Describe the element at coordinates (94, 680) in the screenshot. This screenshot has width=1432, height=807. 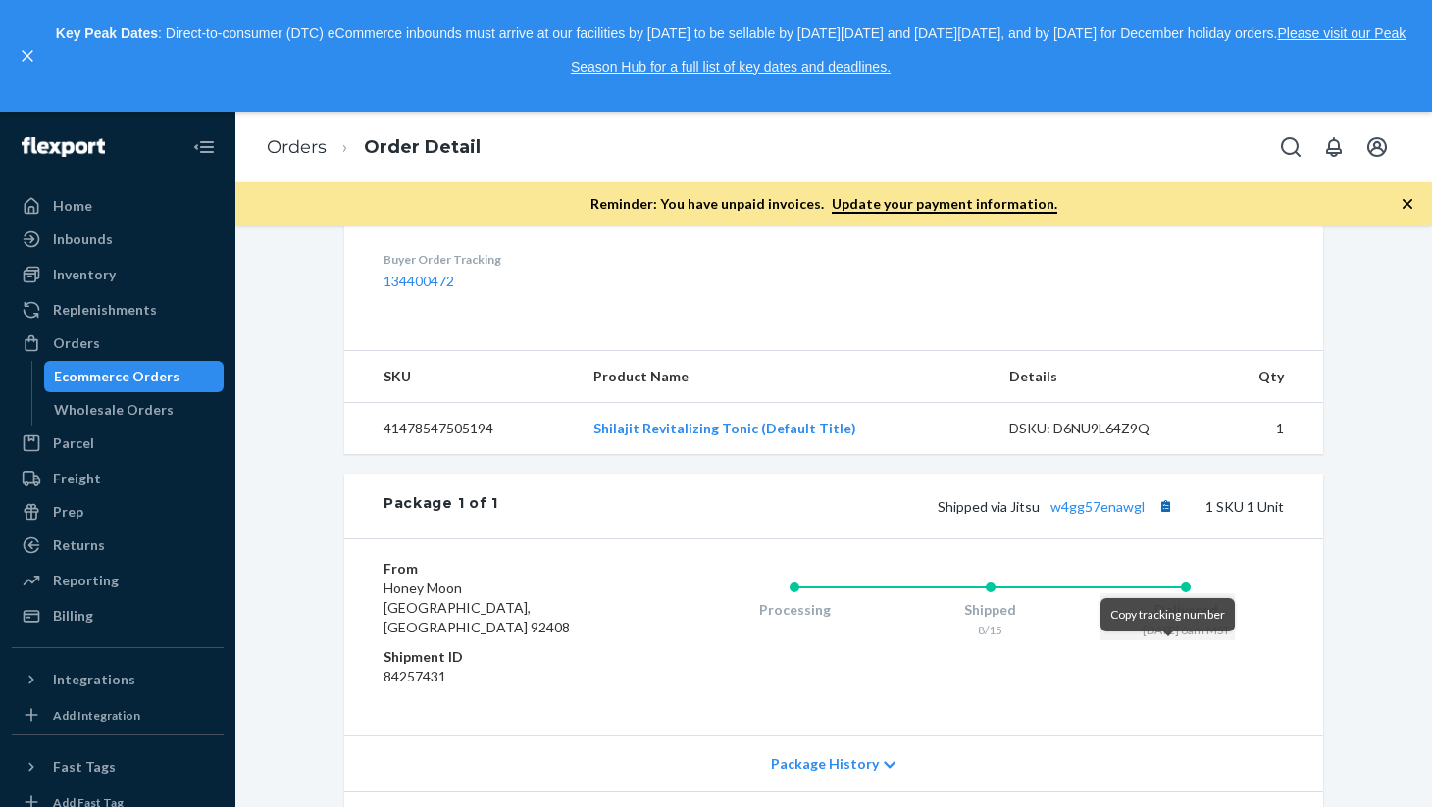
I see `div: Integrations` at that location.